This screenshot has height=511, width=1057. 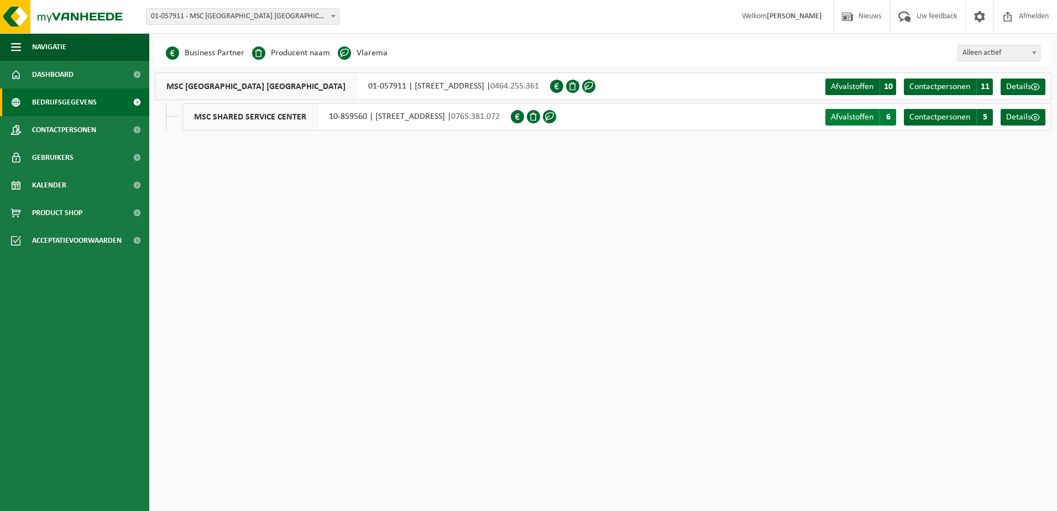 I want to click on a: Afvalstoffen 6, so click(x=861, y=117).